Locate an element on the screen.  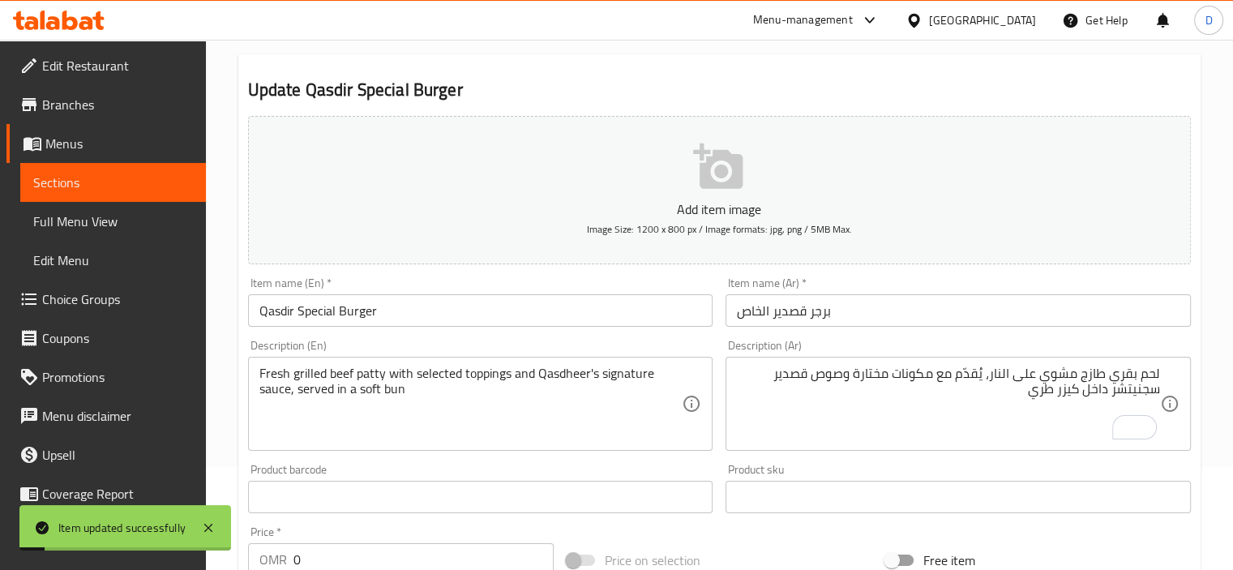
span: Menu disclaimer is located at coordinates (118, 416).